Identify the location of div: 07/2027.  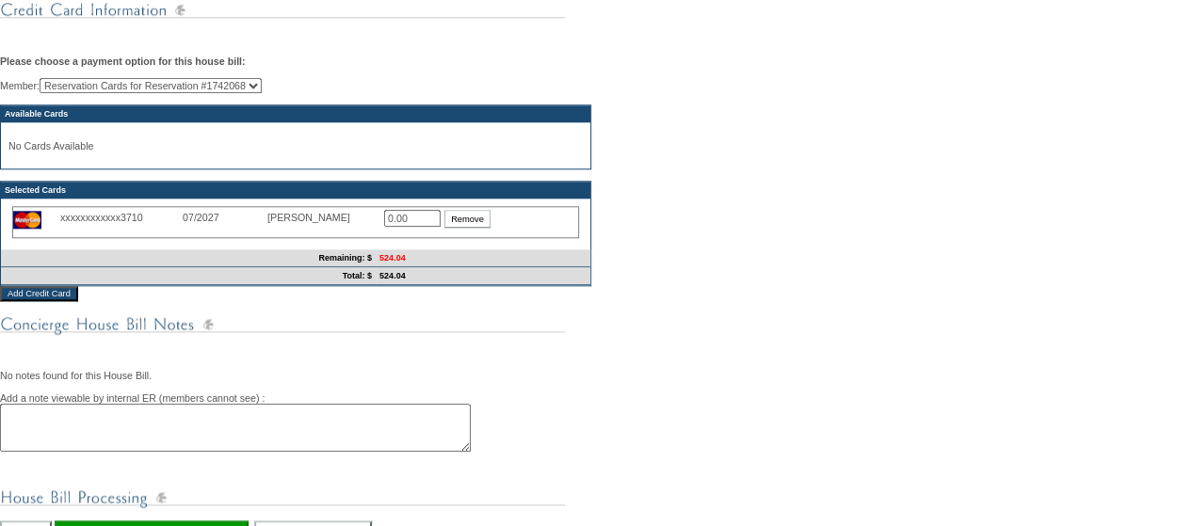
(225, 217).